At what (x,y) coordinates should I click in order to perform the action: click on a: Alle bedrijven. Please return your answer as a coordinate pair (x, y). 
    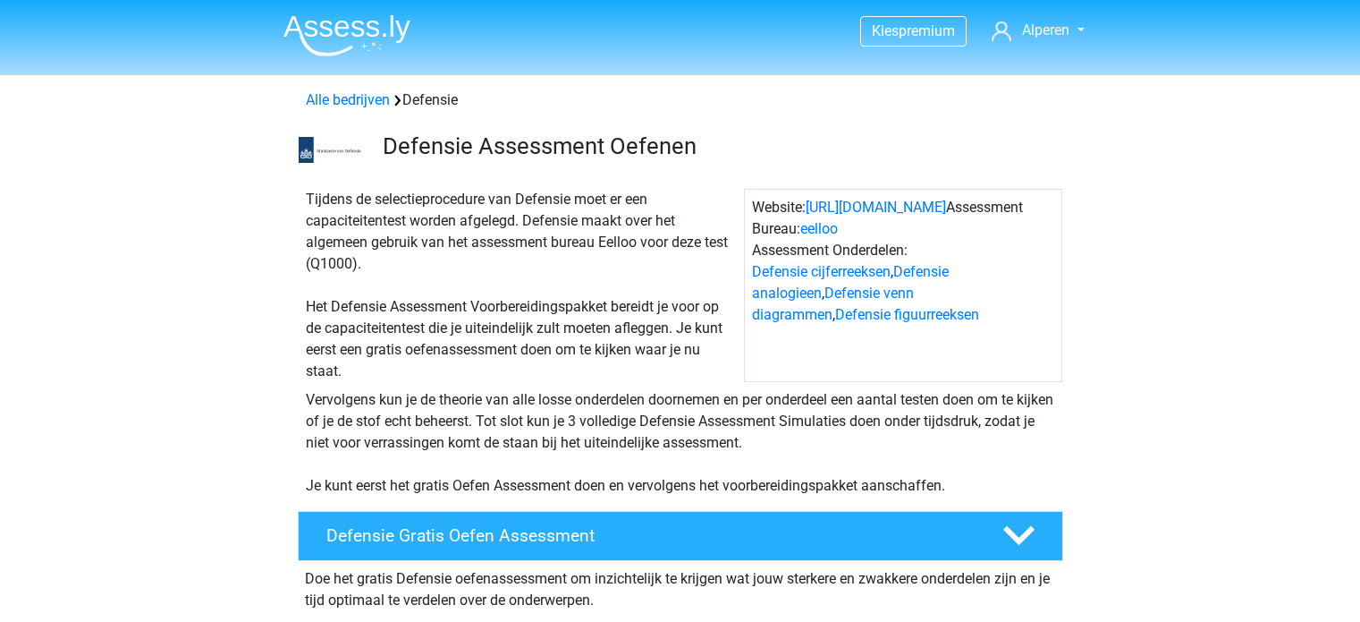
    Looking at the image, I should click on (348, 99).